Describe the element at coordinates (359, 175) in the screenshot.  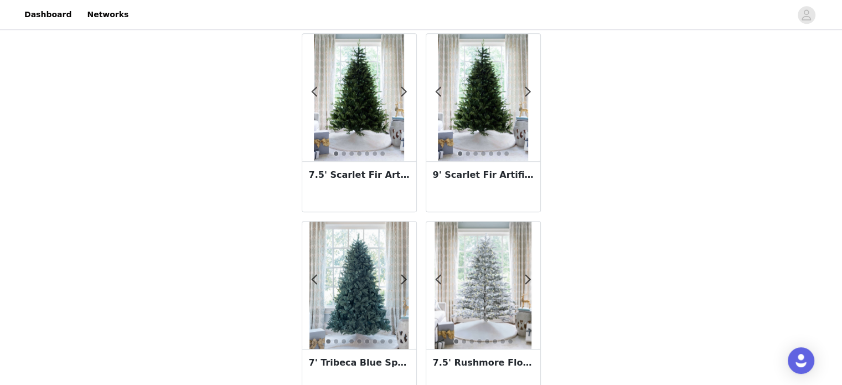
I see `h3: 7.5' Scarlet Fir Artificial Christmas Tree Unlit` at that location.